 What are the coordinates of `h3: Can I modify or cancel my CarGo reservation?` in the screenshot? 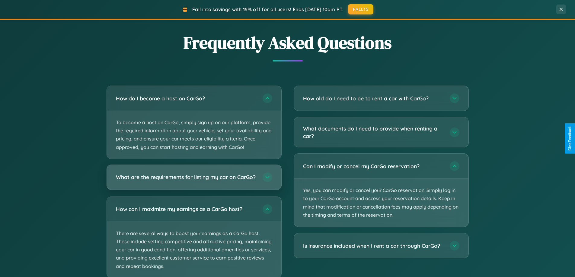 It's located at (373, 166).